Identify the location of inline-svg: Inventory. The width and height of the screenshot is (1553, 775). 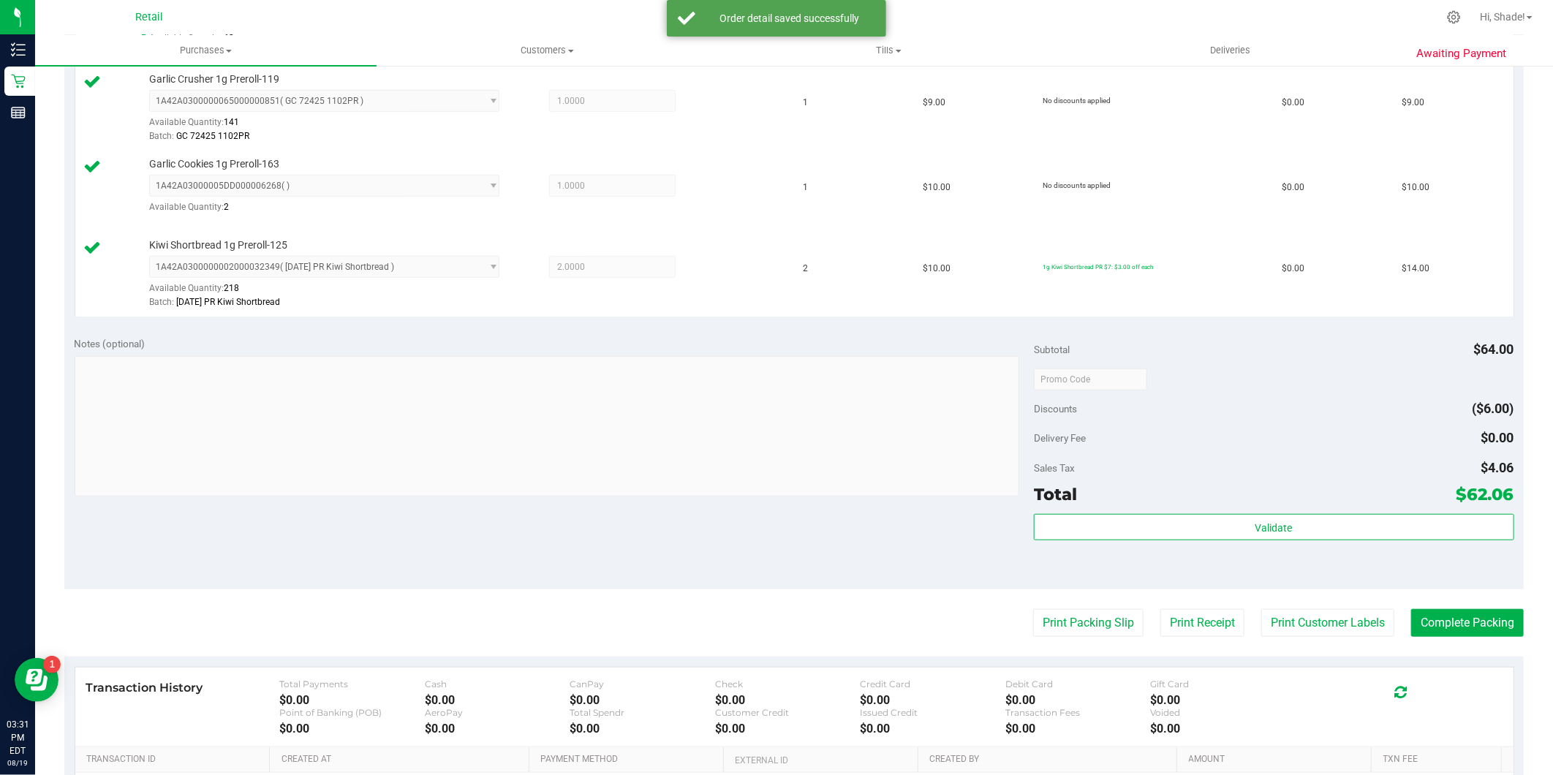
(18, 50).